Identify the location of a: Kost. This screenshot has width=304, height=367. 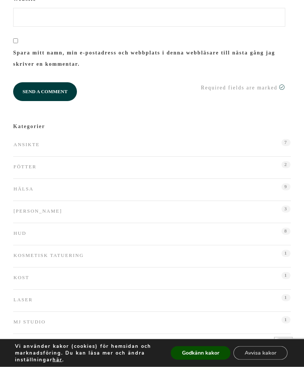
(21, 278).